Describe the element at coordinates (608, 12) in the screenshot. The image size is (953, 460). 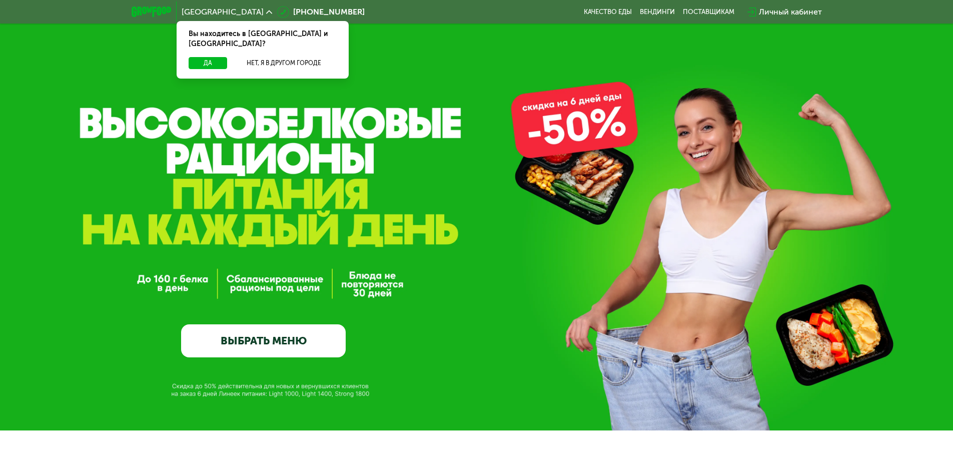
I see `a: Качество еды` at that location.